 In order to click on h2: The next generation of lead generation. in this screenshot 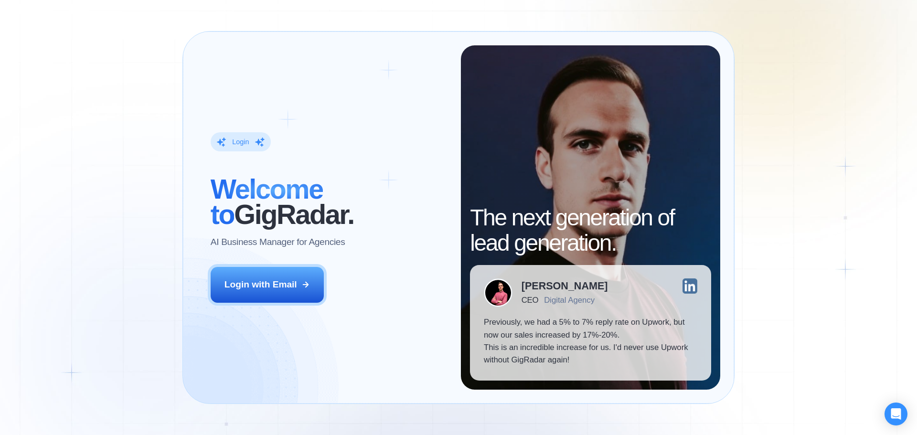, I will do `click(590, 231)`.